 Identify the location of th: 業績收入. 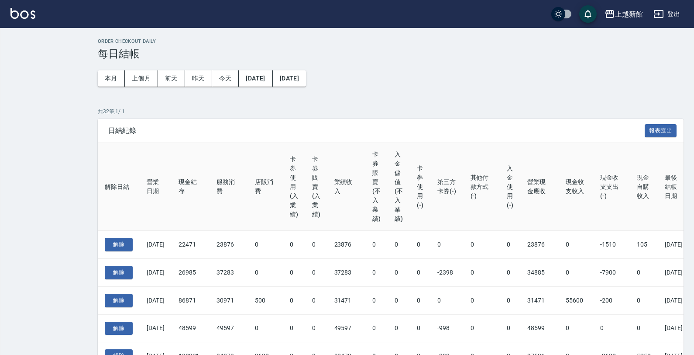
(347, 186).